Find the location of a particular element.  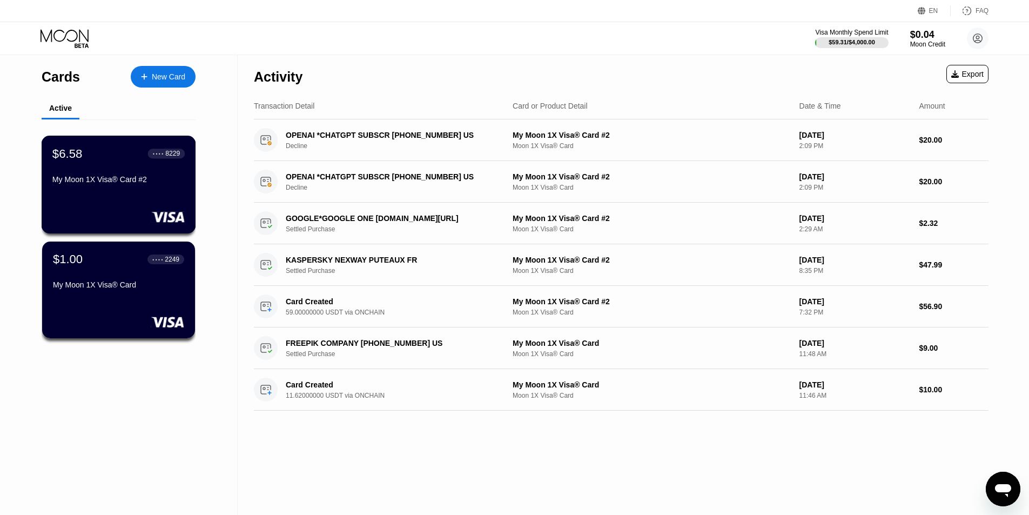

div: $56.90 is located at coordinates (953, 306).